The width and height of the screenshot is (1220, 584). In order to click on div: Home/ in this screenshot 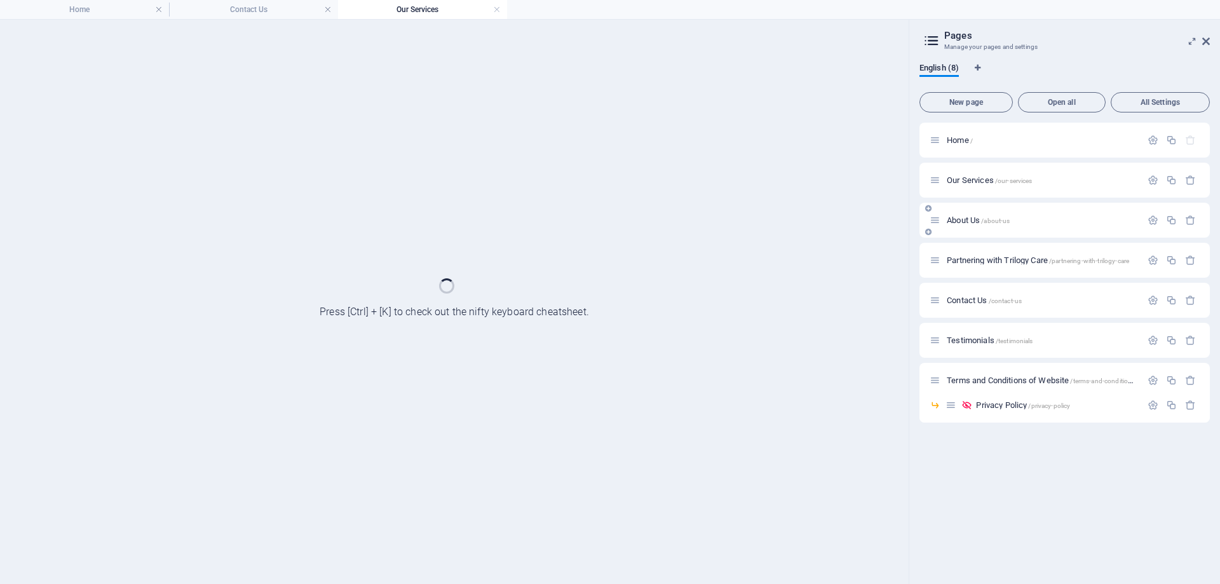, I will do `click(1042, 140)`.